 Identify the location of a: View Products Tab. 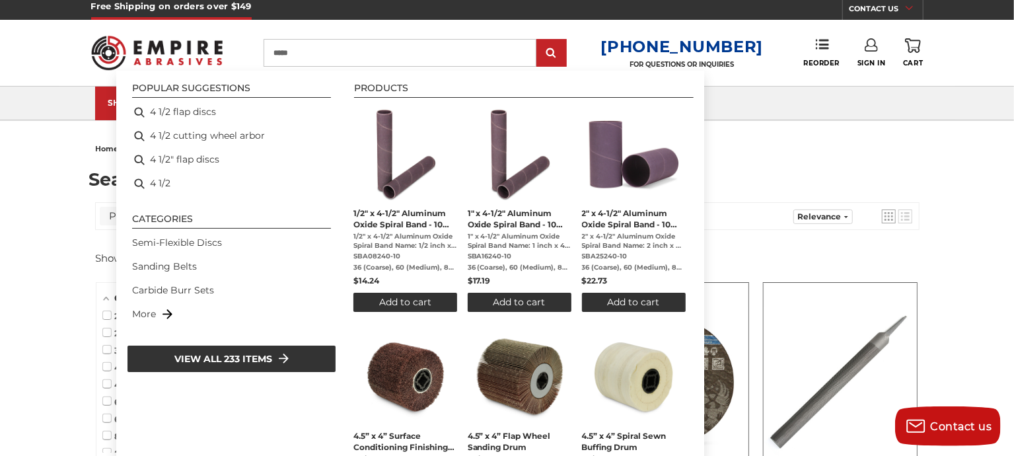
(143, 216).